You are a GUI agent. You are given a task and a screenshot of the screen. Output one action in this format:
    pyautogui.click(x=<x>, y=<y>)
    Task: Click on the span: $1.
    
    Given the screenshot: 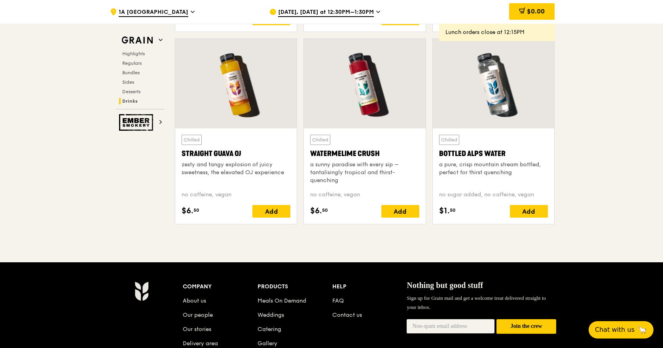 What is the action you would take?
    pyautogui.click(x=444, y=211)
    